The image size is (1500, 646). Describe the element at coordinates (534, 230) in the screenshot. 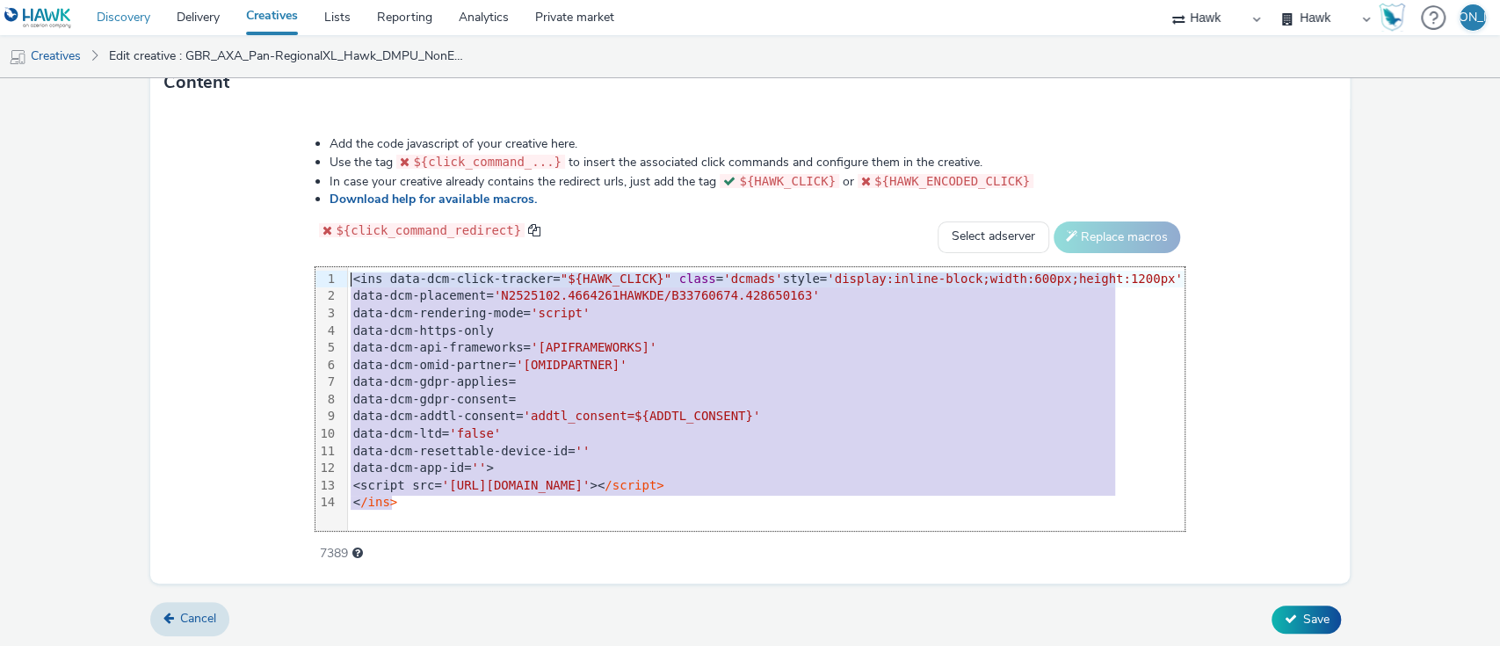

I see `span: copy to clipboard` at that location.